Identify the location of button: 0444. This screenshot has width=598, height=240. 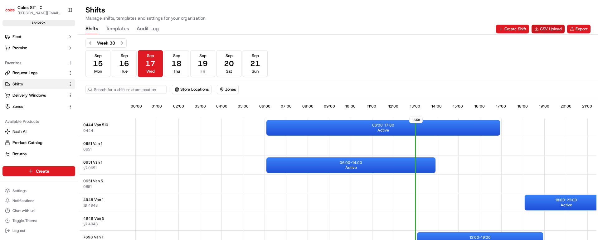
(88, 131).